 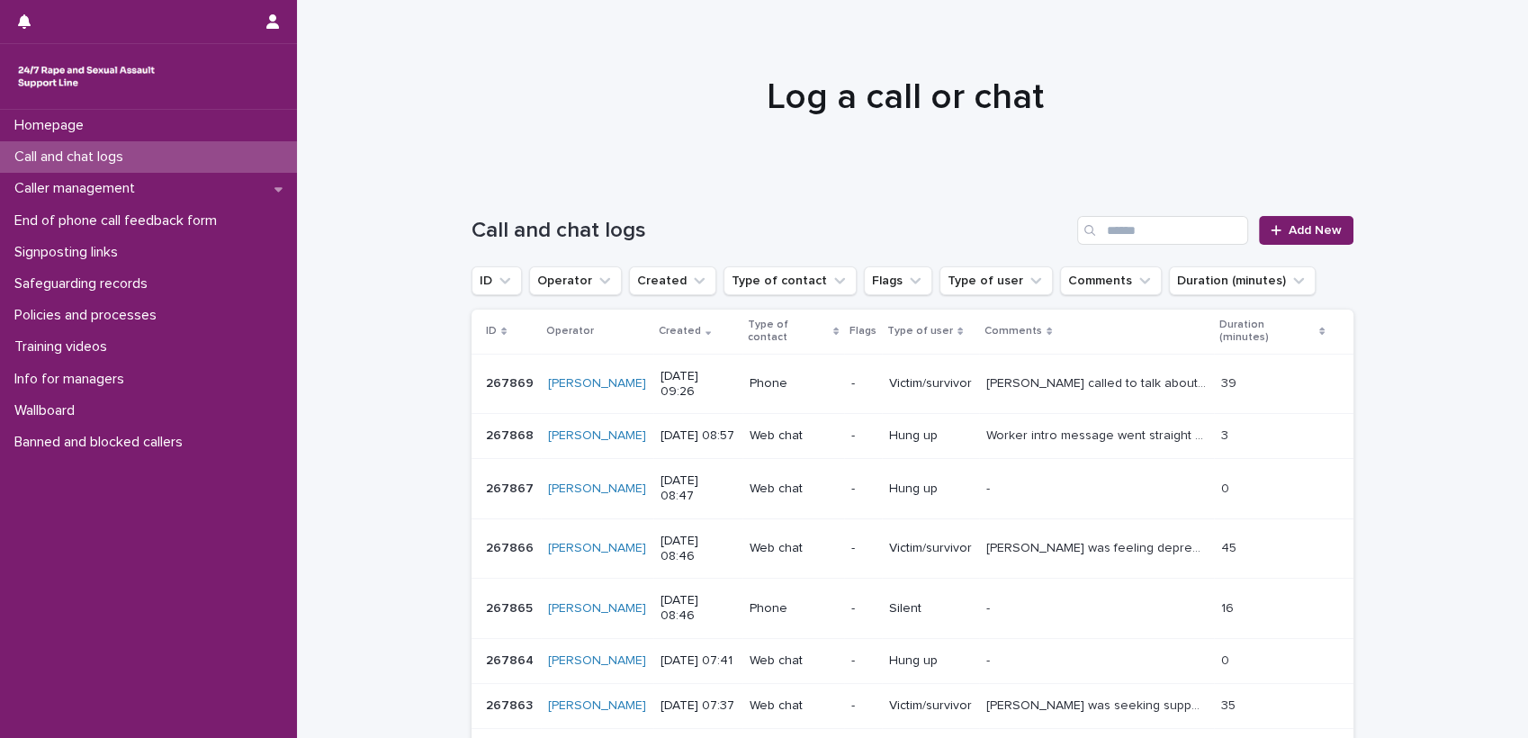 What do you see at coordinates (511, 546) in the screenshot?
I see `p: 267866` at bounding box center [511, 546].